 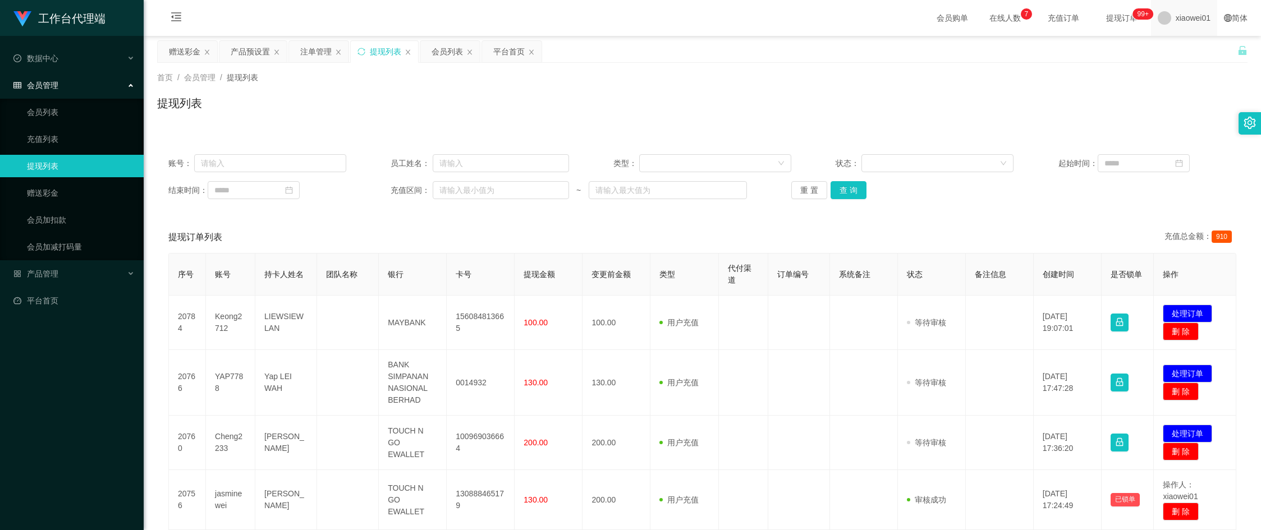 I want to click on i: 图标: global, so click(x=1228, y=18).